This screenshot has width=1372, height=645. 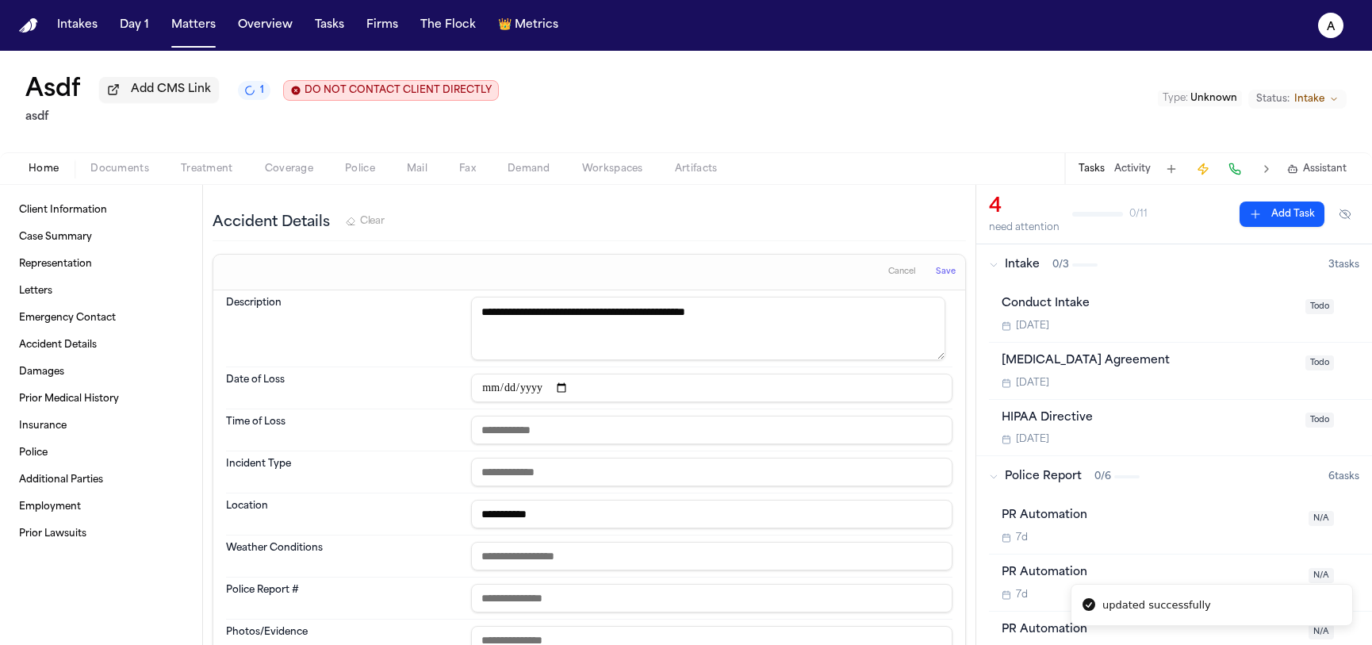 What do you see at coordinates (467, 169) in the screenshot?
I see `span: Fax` at bounding box center [467, 169].